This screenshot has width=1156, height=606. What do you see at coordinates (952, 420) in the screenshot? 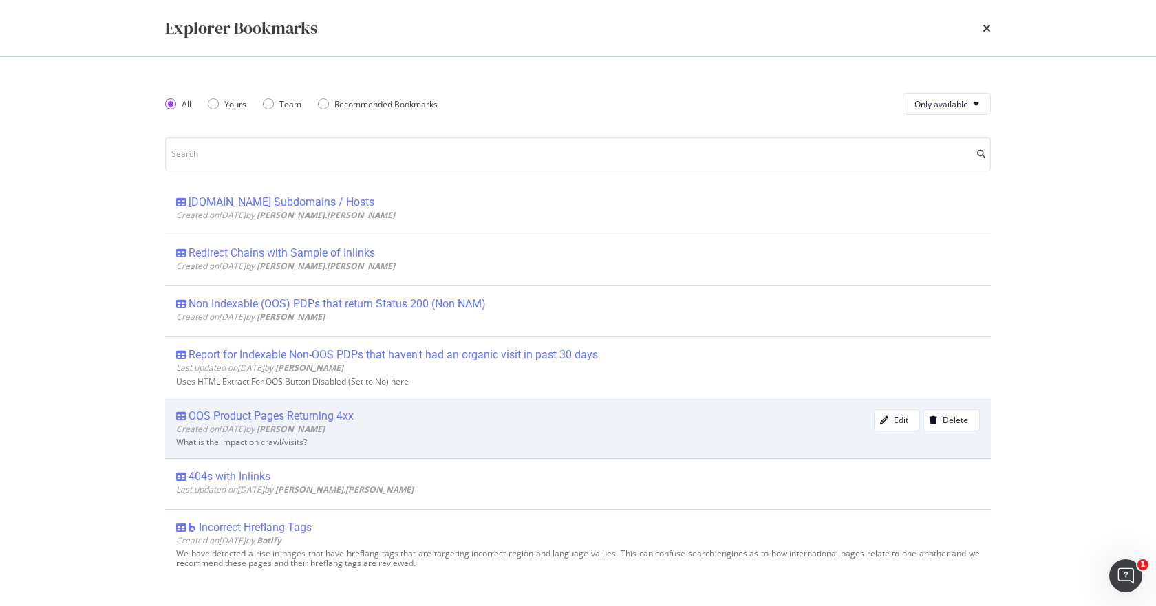
I see `button: Delete` at bounding box center [952, 420].